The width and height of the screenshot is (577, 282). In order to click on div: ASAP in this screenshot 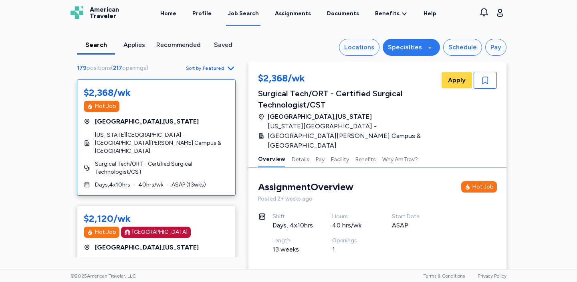, I will do `click(412, 225)`.